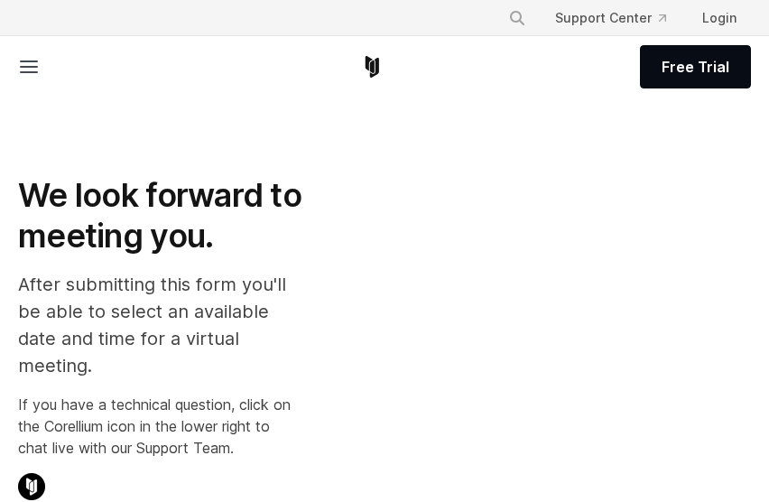 The height and width of the screenshot is (502, 769). I want to click on h1: We look forward to meeting you., so click(160, 216).